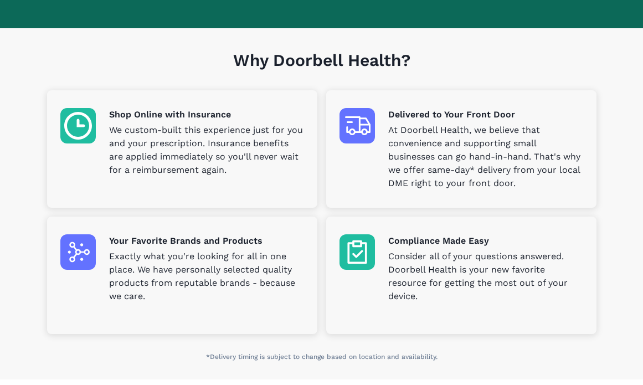  Describe the element at coordinates (485, 276) in the screenshot. I see `p: Consider all of your questions answered. Doorbell Health is your new favorite resource for gettin...` at that location.